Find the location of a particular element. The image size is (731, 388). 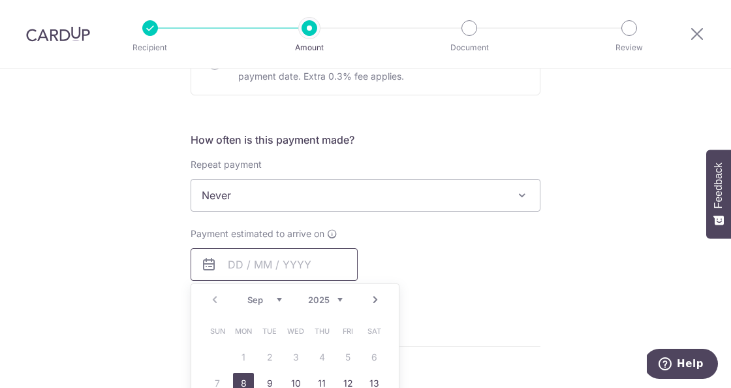

img: CardUp is located at coordinates (58, 34).